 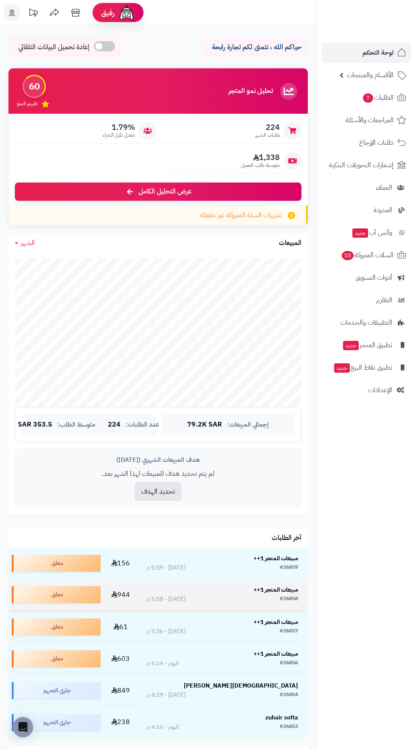 I want to click on img: logo-2.png, so click(x=383, y=19).